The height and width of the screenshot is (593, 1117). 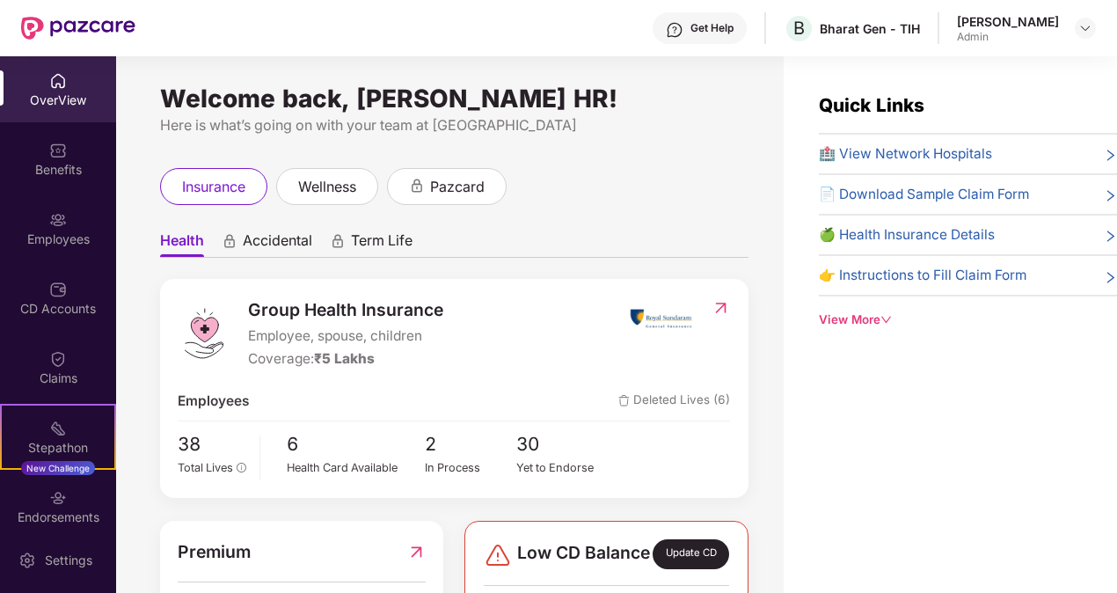 I want to click on div: New Challenge, so click(x=58, y=468).